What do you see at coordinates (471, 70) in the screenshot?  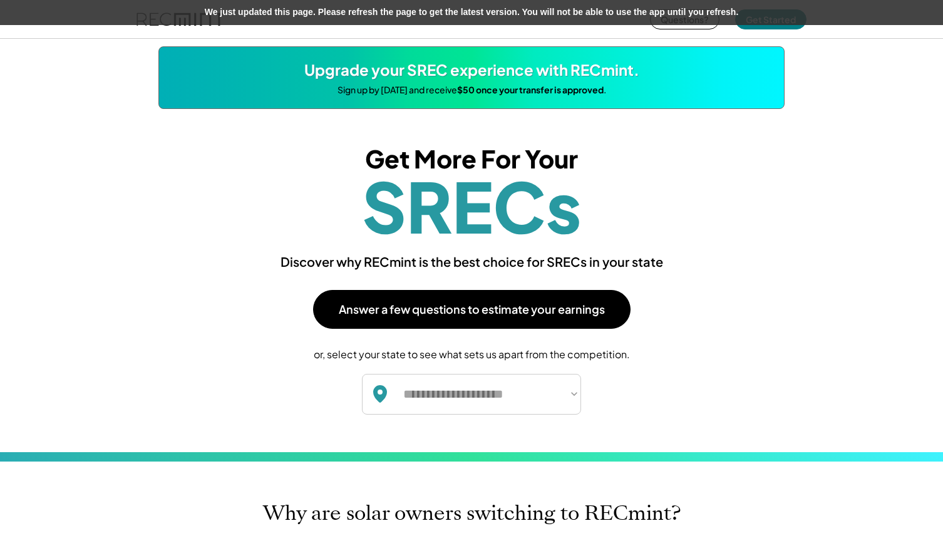 I see `div: Upgrade your SREC experience with RECmint.` at bounding box center [471, 70].